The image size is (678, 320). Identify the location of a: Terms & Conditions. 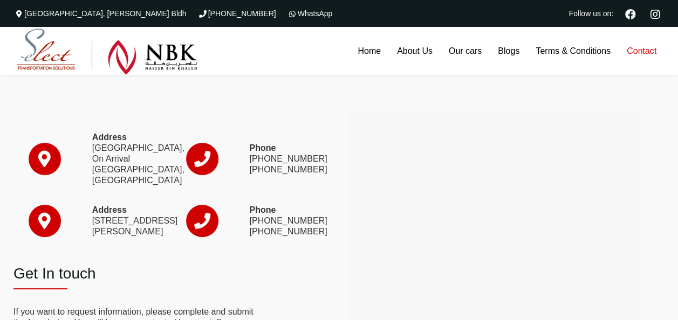
(573, 51).